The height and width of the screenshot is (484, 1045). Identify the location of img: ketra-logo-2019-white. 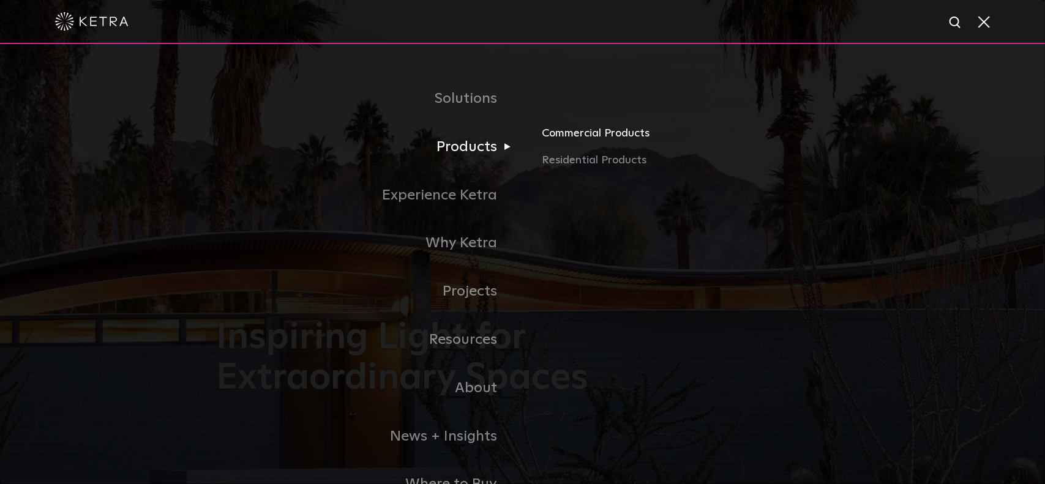
(92, 21).